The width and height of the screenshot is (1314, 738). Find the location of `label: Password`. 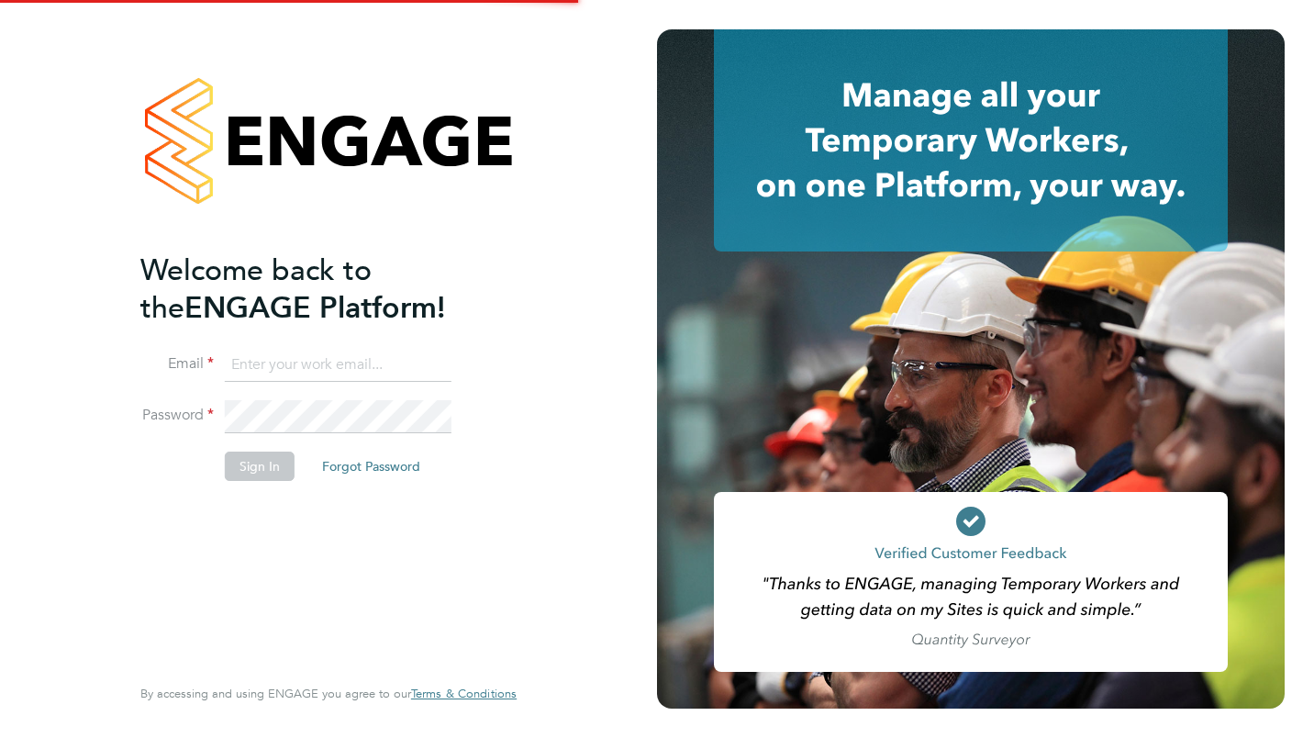

label: Password is located at coordinates (177, 415).